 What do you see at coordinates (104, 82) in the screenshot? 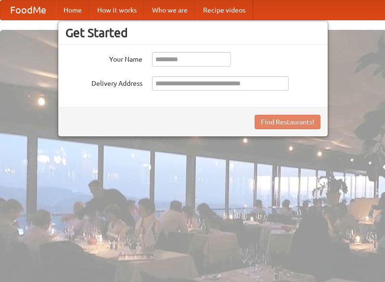
I see `label: Delivery Address` at bounding box center [104, 82].